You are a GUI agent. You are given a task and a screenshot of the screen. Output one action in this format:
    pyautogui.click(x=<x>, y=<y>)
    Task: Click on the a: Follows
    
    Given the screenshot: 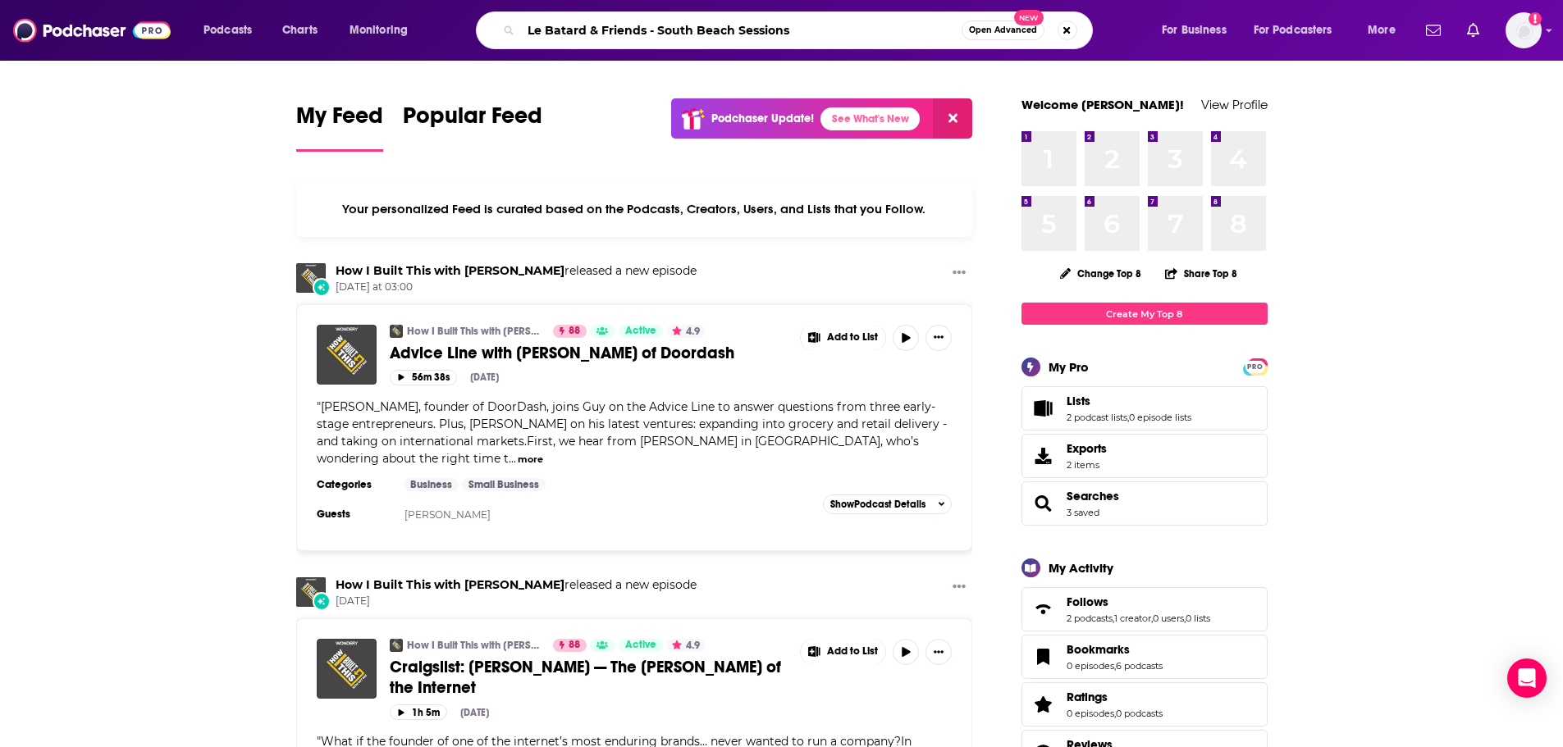 What is the action you would take?
    pyautogui.click(x=1043, y=609)
    